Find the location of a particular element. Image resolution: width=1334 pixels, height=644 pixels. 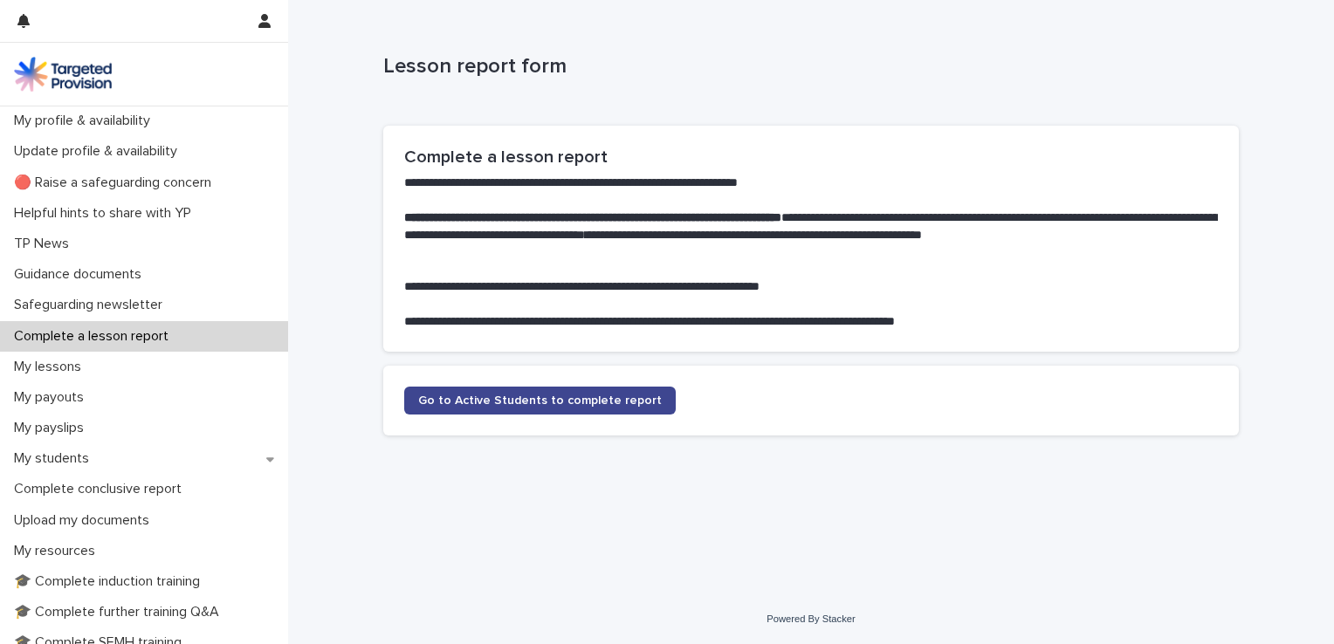

p: 🎓 Complete further training Q&A is located at coordinates (120, 612).